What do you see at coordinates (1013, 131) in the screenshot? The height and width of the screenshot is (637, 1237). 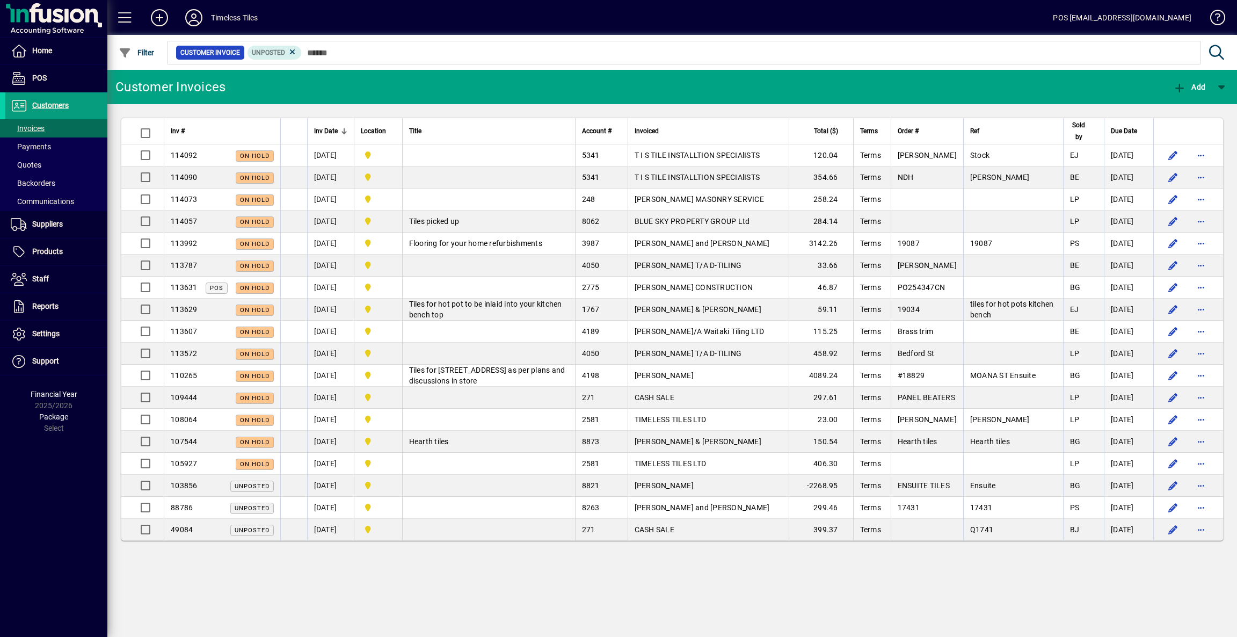 I see `div: Ref` at bounding box center [1013, 131].